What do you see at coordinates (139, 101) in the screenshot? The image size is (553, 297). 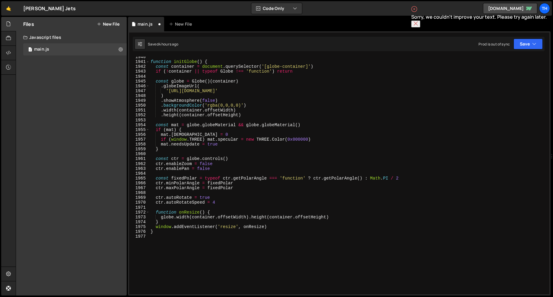 I see `div: 1949` at bounding box center [139, 101].